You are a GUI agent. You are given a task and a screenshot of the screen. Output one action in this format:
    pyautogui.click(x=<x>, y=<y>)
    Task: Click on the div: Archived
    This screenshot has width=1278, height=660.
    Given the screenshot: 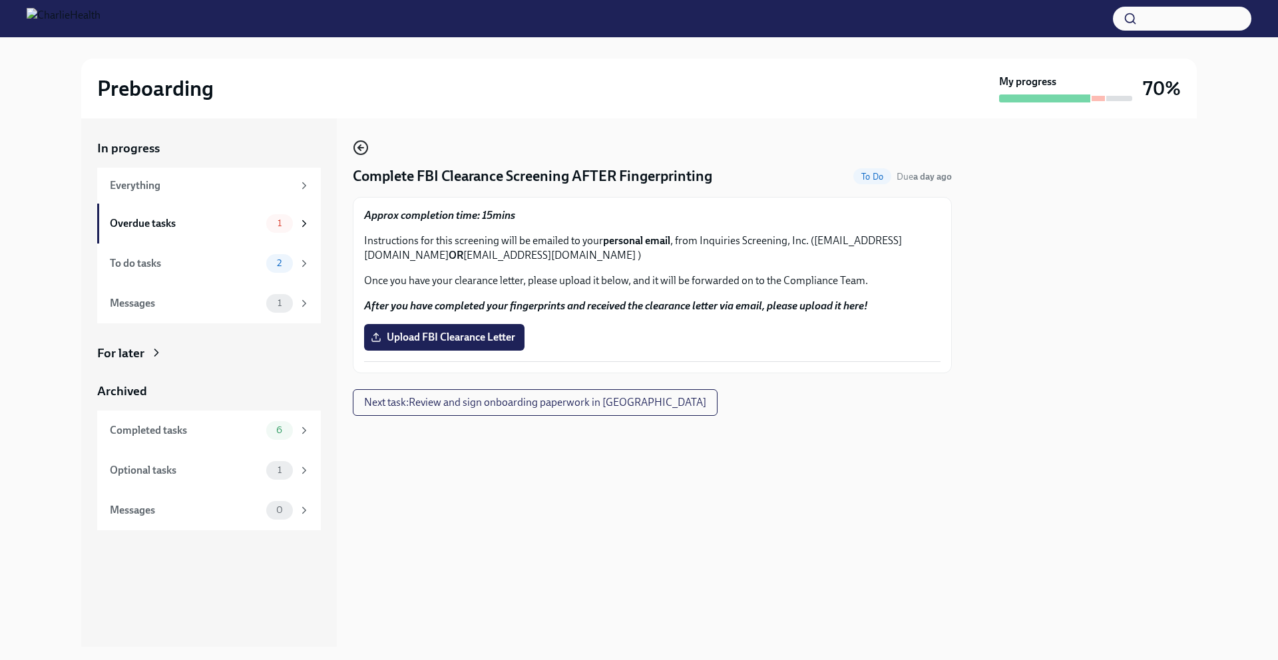 What is the action you would take?
    pyautogui.click(x=209, y=391)
    